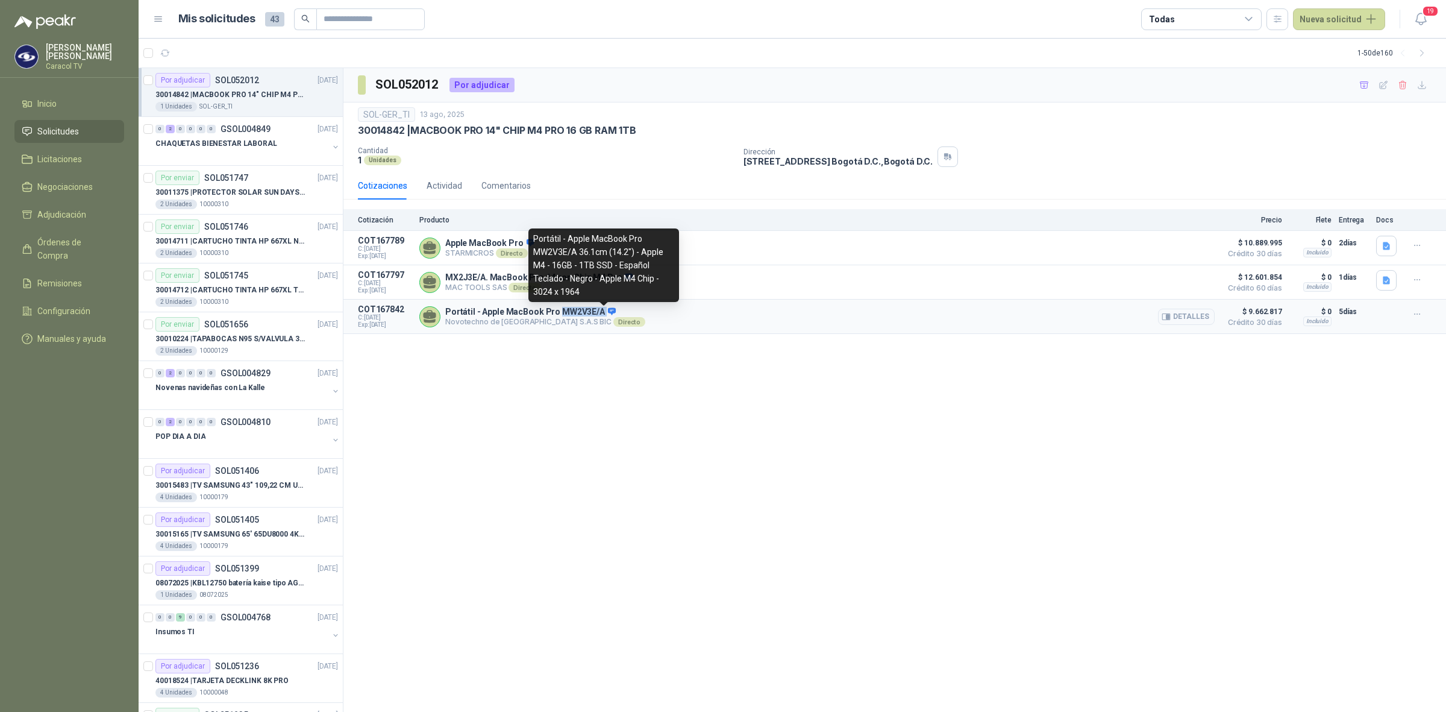 The height and width of the screenshot is (712, 1446). I want to click on p: GSOL004829, so click(245, 373).